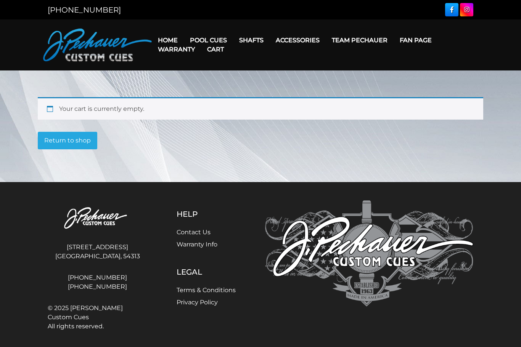 The width and height of the screenshot is (521, 347). I want to click on a: Contact Us, so click(193, 232).